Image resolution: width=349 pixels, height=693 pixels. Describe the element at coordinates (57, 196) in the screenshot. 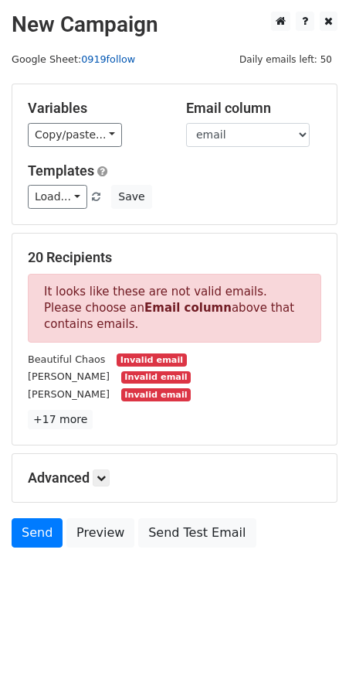

I see `a: Load...` at that location.